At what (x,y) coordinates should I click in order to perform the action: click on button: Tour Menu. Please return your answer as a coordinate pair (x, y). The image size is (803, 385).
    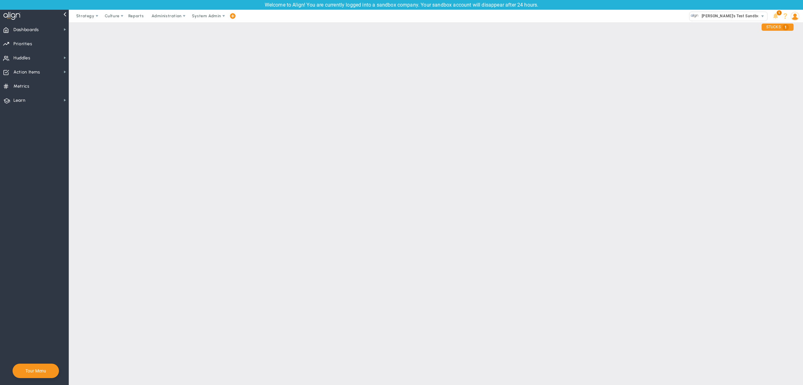
    Looking at the image, I should click on (36, 370).